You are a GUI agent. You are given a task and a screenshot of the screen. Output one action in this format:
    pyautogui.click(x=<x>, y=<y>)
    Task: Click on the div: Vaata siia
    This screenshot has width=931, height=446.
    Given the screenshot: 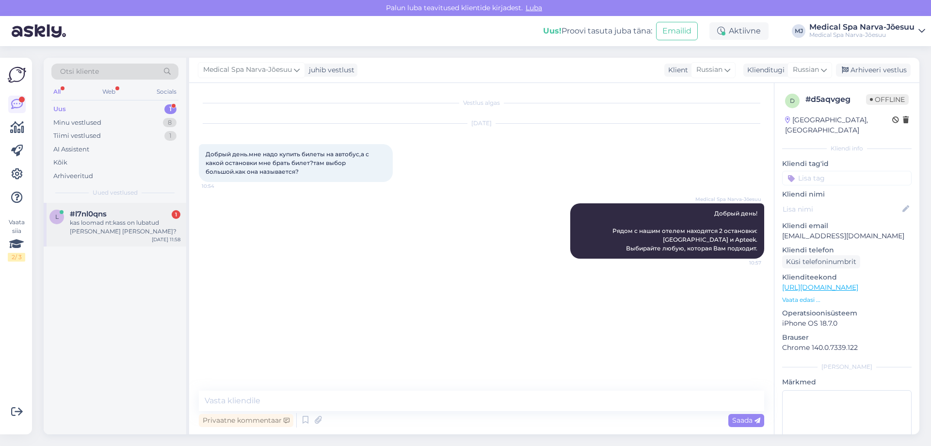 What is the action you would take?
    pyautogui.click(x=16, y=240)
    